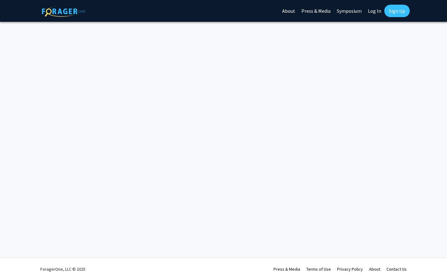 The height and width of the screenshot is (280, 447). What do you see at coordinates (397, 11) in the screenshot?
I see `a: Sign Up` at bounding box center [397, 11].